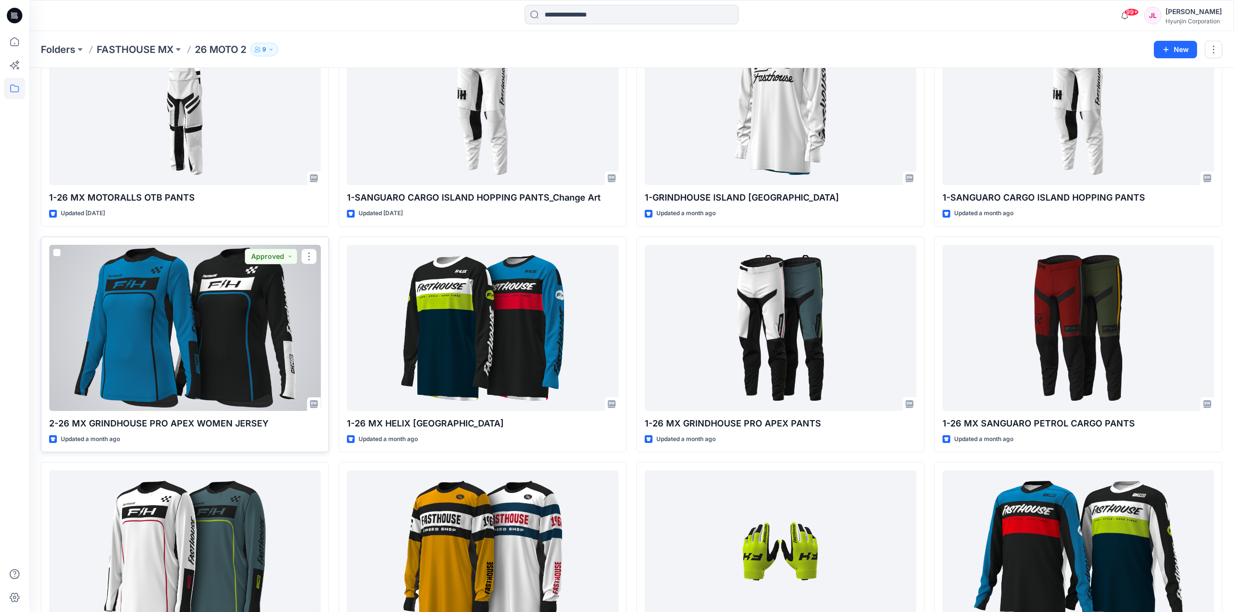  What do you see at coordinates (58, 50) in the screenshot?
I see `p: Folders` at bounding box center [58, 50].